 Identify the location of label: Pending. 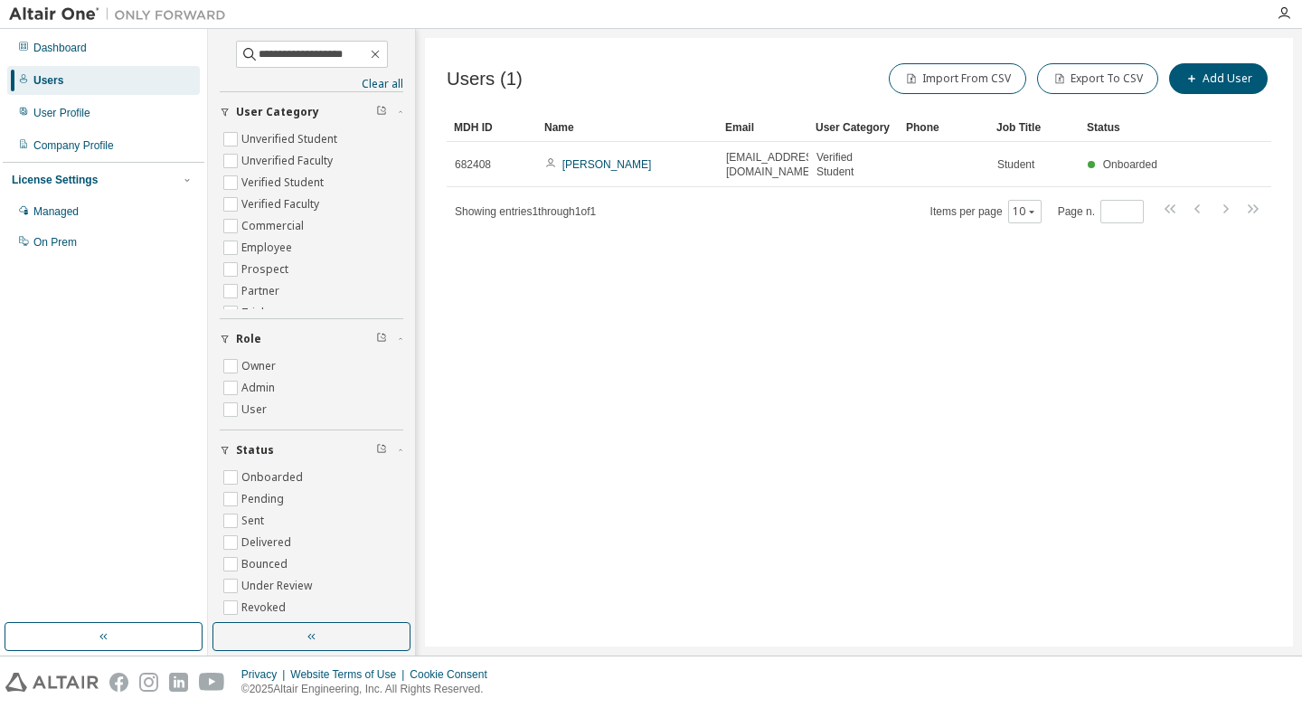
(264, 499).